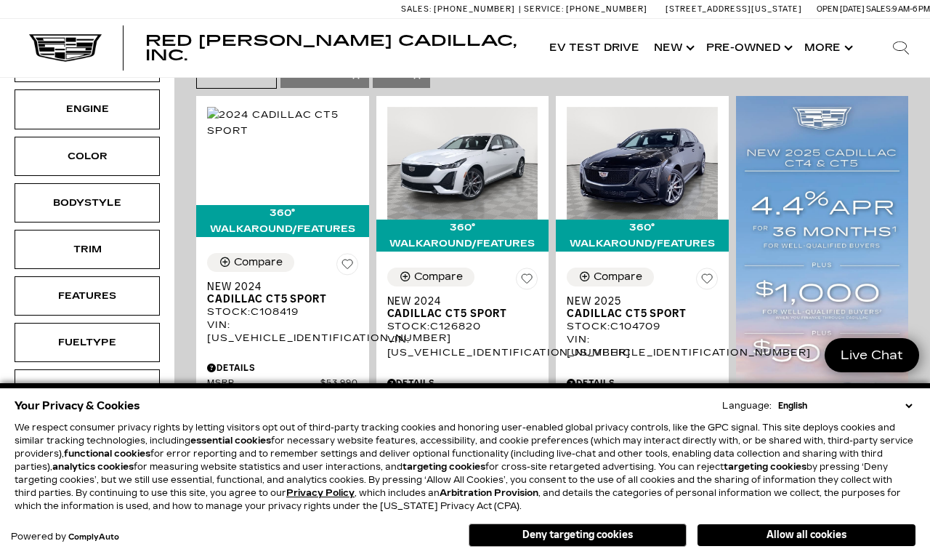  What do you see at coordinates (283, 383) in the screenshot?
I see `a: MSRP $53,990` at bounding box center [283, 383].